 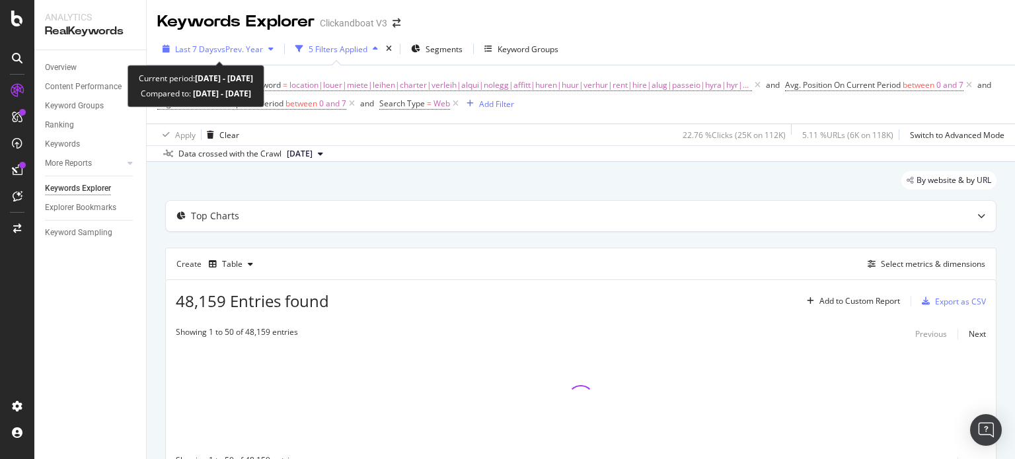 What do you see at coordinates (953, 180) in the screenshot?
I see `span: By website & by URL` at bounding box center [953, 180].